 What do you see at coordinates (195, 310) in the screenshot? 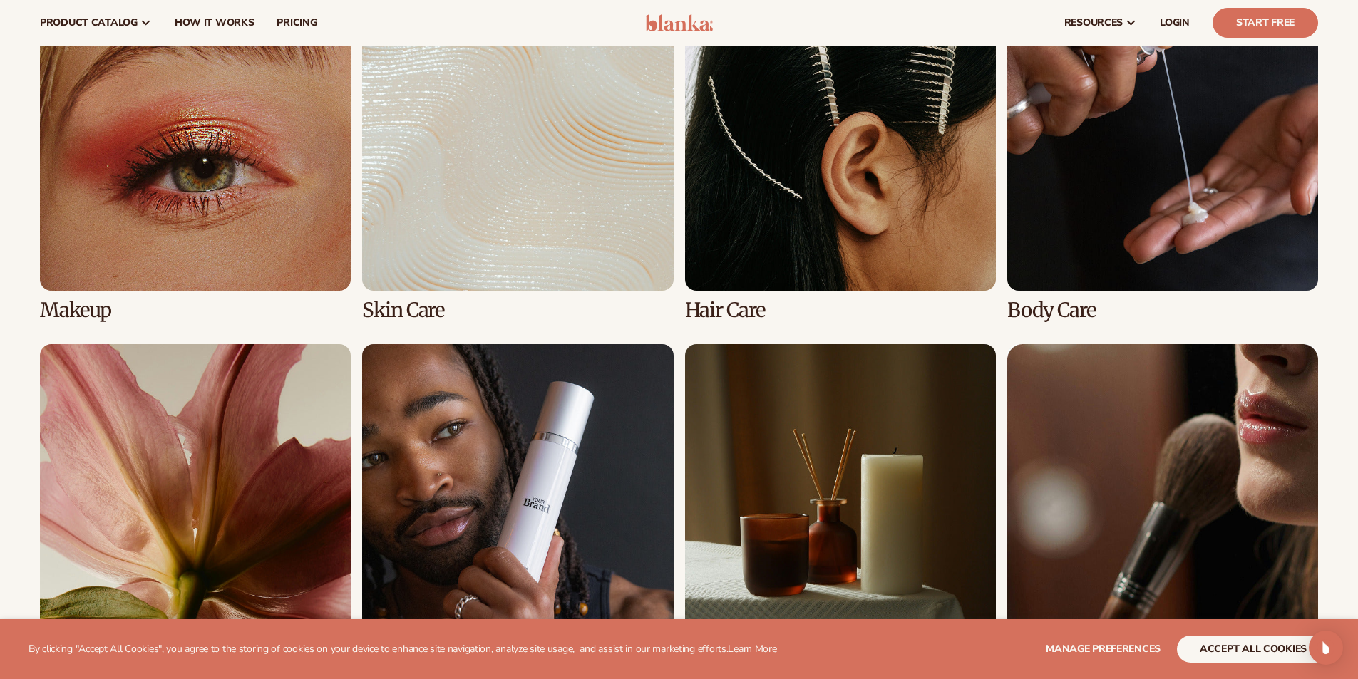
I see `h3: Makeup` at bounding box center [195, 310].